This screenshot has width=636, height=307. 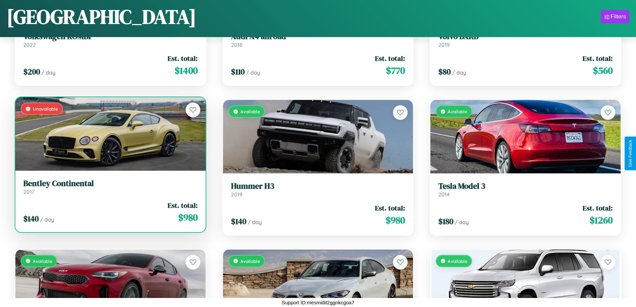 I want to click on span: $ 560, so click(x=603, y=70).